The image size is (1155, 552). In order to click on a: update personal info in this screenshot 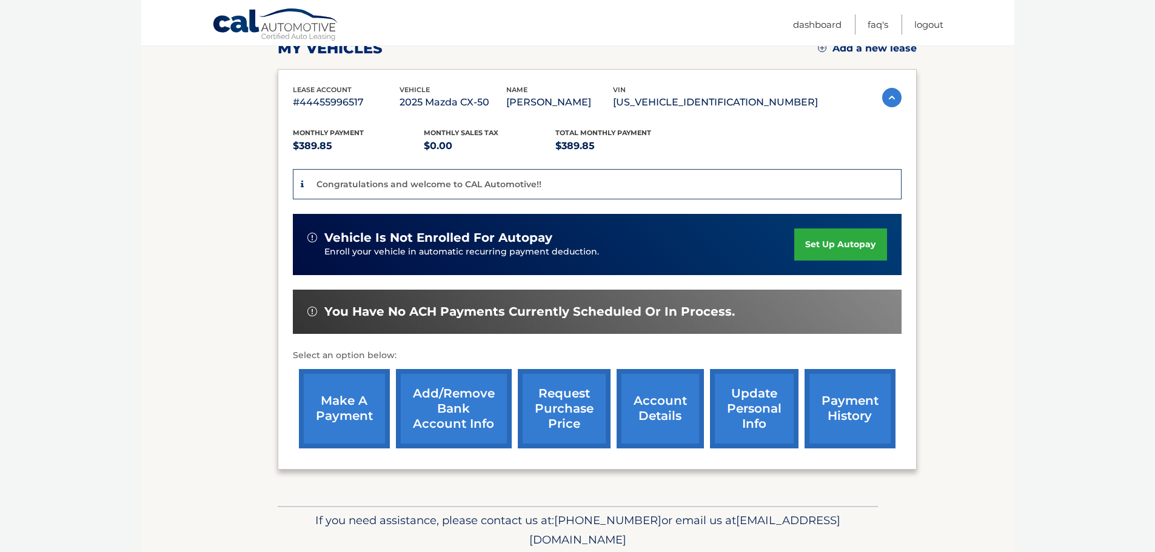, I will do `click(754, 409)`.